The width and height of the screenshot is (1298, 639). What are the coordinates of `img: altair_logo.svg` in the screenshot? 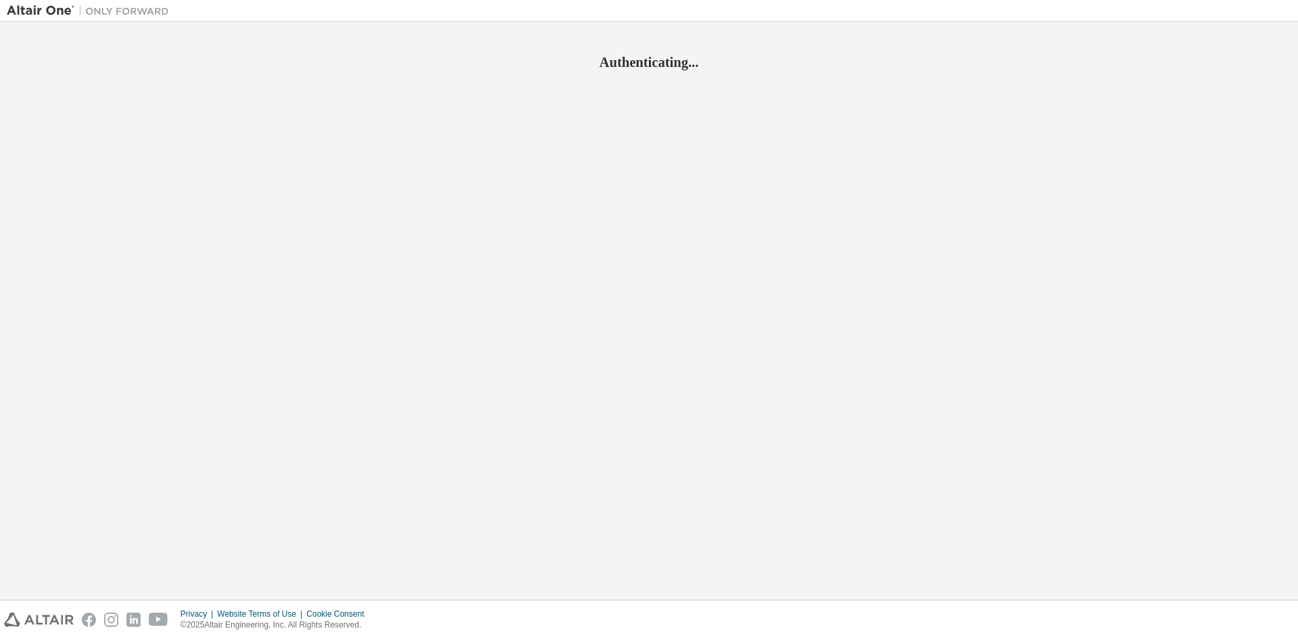 It's located at (39, 619).